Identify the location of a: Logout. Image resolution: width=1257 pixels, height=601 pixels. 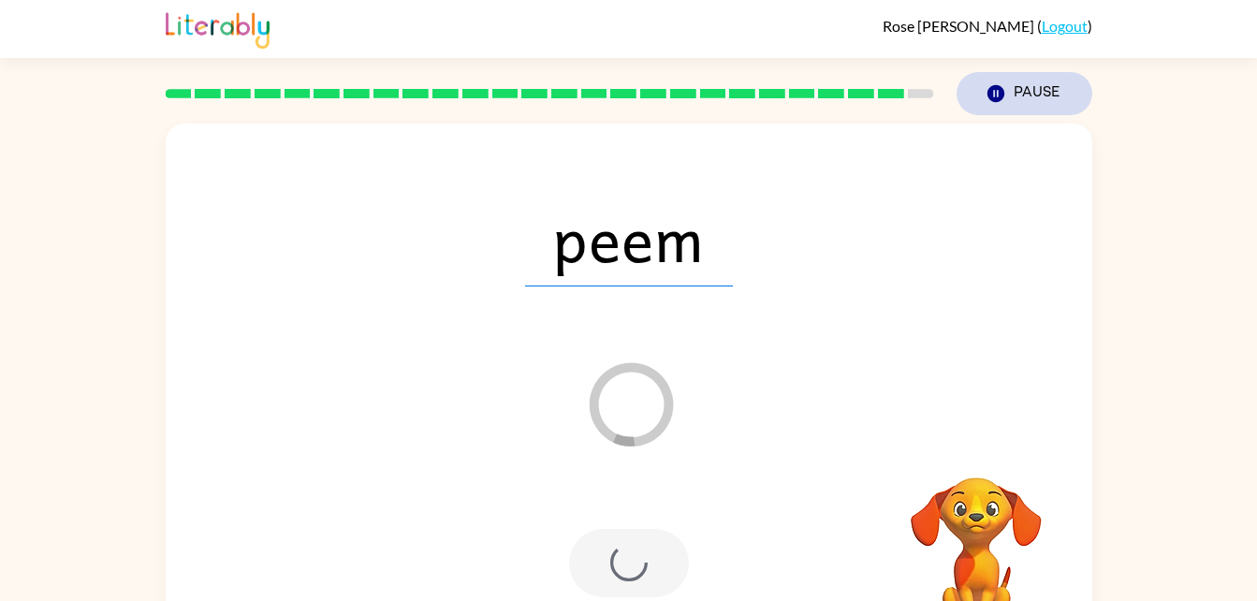
(1065, 25).